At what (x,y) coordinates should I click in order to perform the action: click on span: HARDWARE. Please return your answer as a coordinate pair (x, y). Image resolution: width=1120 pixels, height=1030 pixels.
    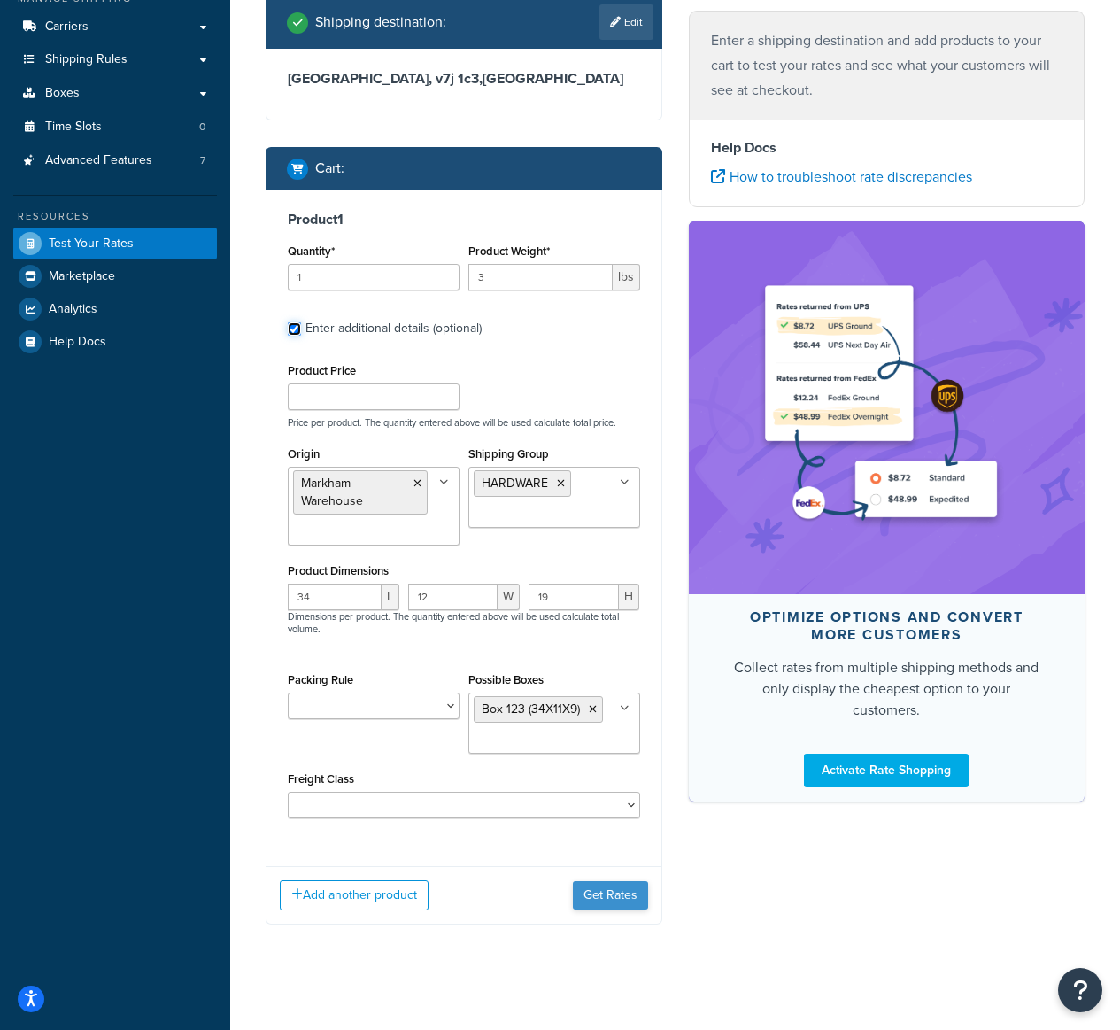
    Looking at the image, I should click on (515, 483).